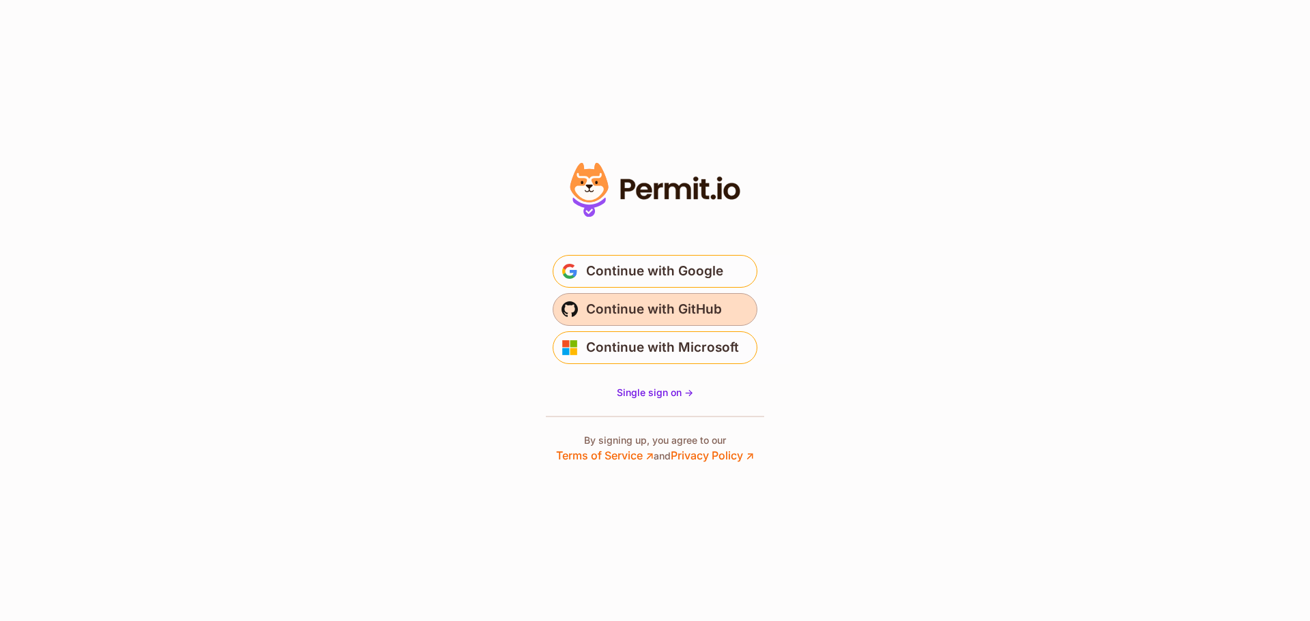 This screenshot has height=621, width=1310. What do you see at coordinates (655, 392) in the screenshot?
I see `span: Single sign on ->` at bounding box center [655, 392].